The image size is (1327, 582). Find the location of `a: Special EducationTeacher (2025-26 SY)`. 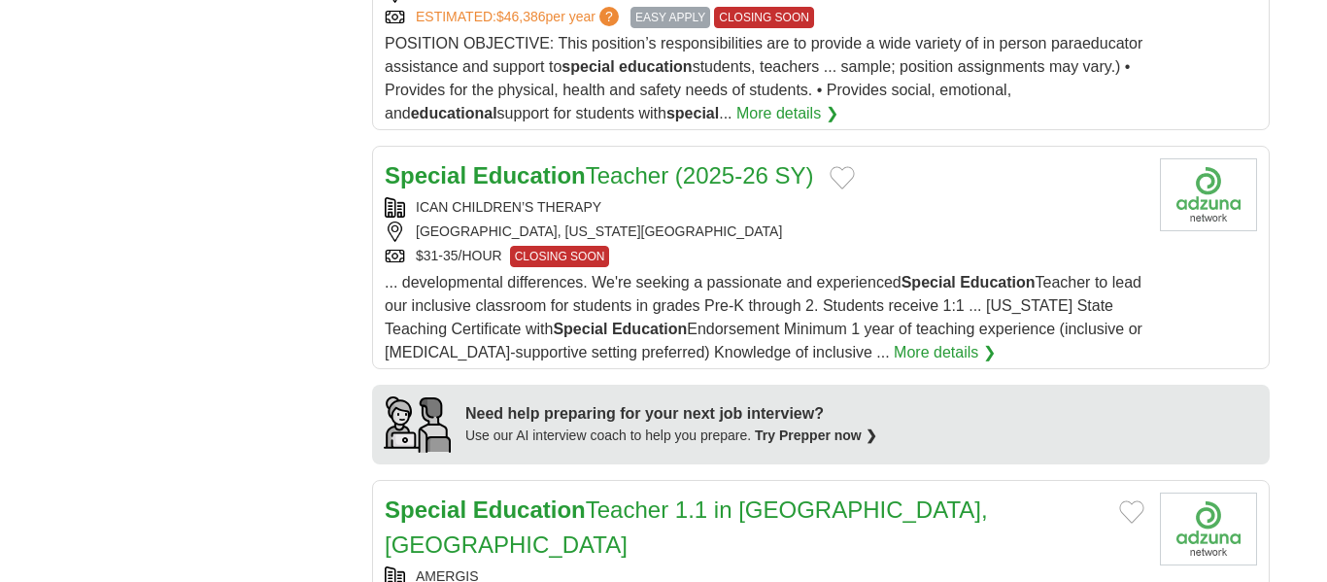

a: Special EducationTeacher (2025-26 SY) is located at coordinates (599, 175).